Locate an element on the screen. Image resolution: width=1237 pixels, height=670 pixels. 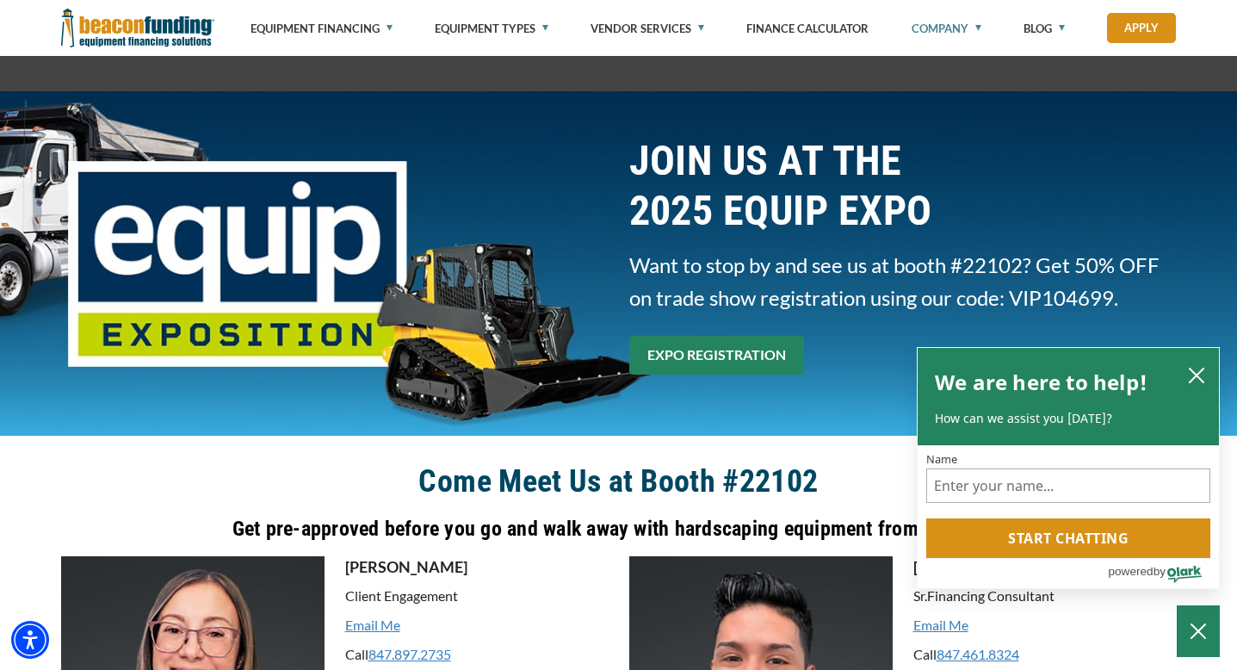
h2: Come Meet Us at Booth #22102 is located at coordinates (619, 481).